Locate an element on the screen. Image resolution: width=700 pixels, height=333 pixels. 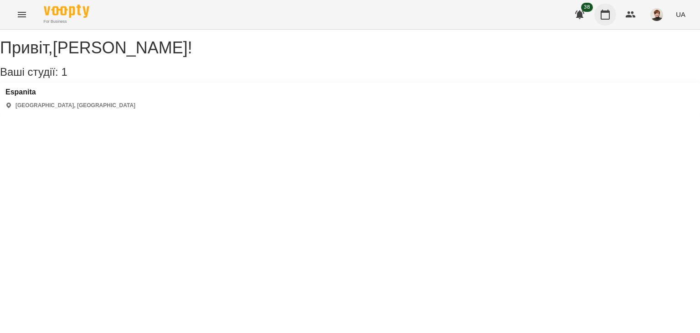
span: UA is located at coordinates (680, 14).